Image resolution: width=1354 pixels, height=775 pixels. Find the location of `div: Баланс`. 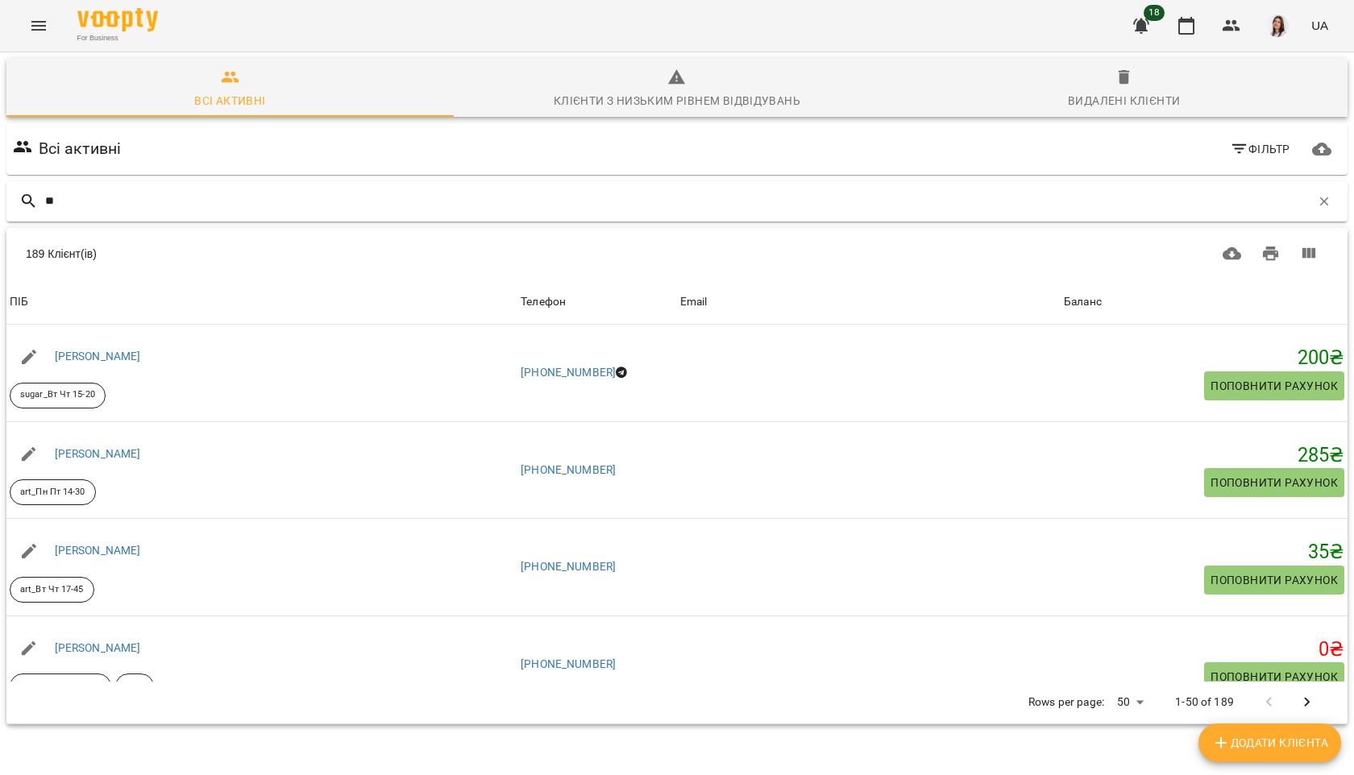

div: Баланс is located at coordinates (1082, 302).